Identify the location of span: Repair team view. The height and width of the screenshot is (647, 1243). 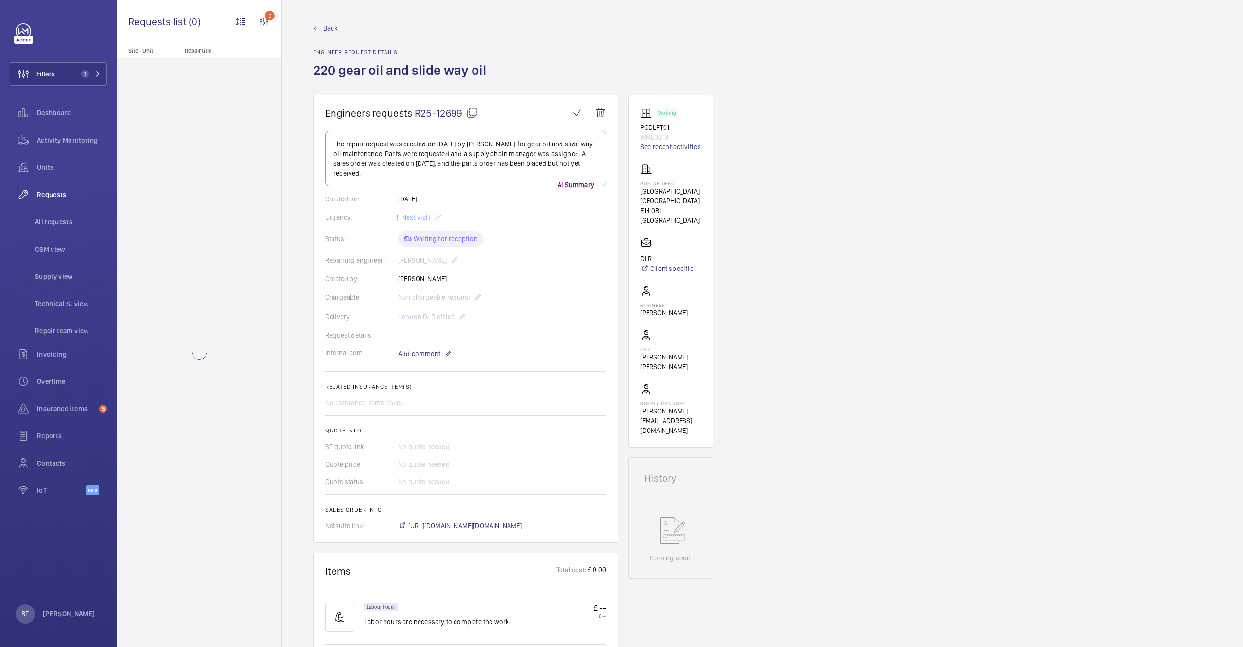
(71, 331).